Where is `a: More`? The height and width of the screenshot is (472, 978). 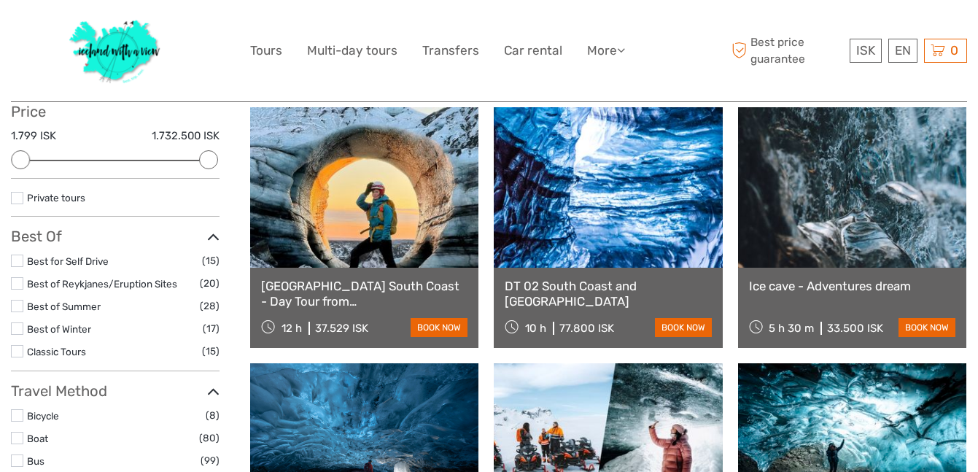
a: More is located at coordinates (606, 50).